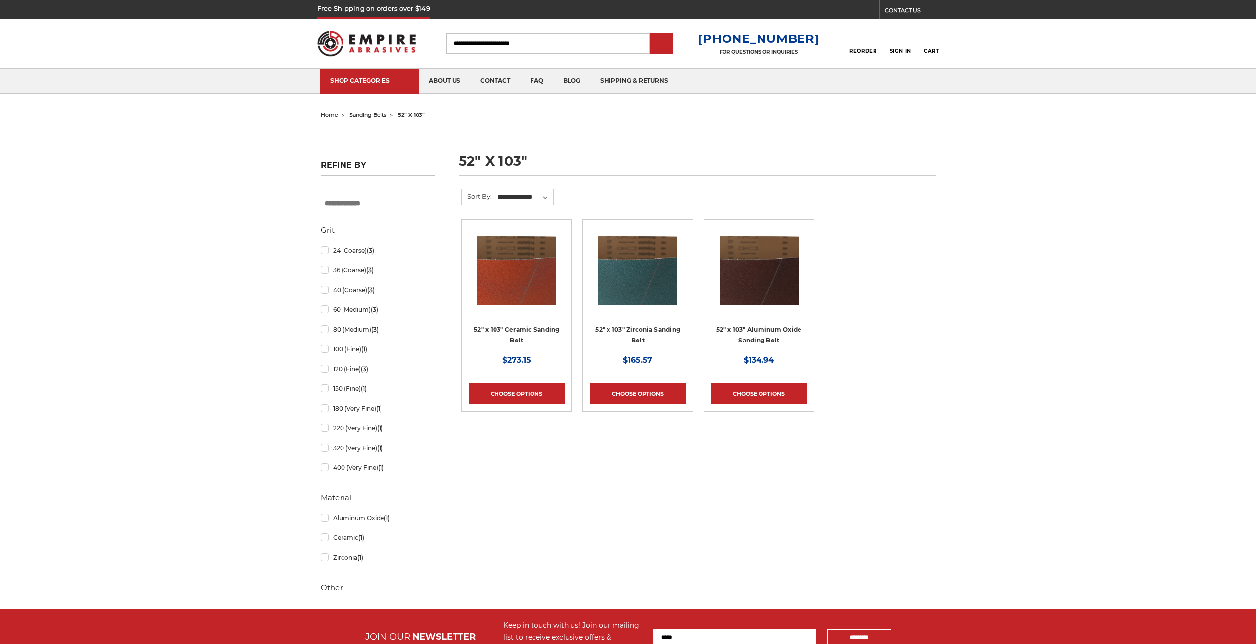 The image size is (1256, 644). What do you see at coordinates (370, 80) in the screenshot?
I see `div: SHOP CATEGORIES` at bounding box center [370, 80].